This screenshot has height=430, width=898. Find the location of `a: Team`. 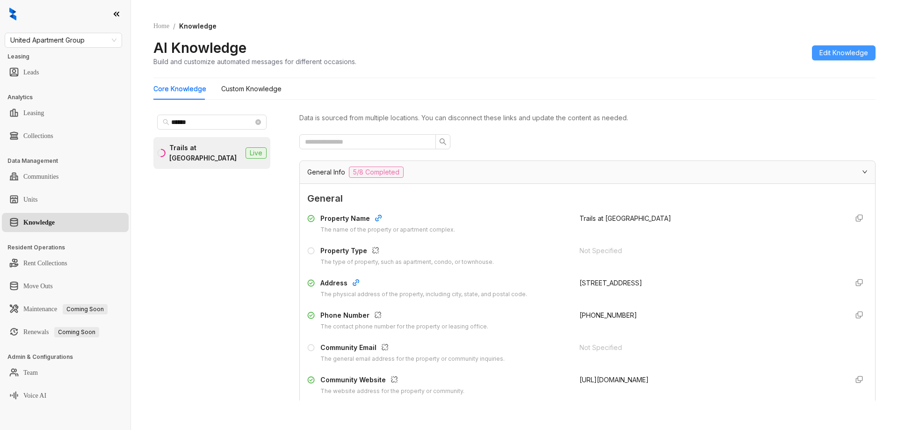

a: Team is located at coordinates (30, 373).